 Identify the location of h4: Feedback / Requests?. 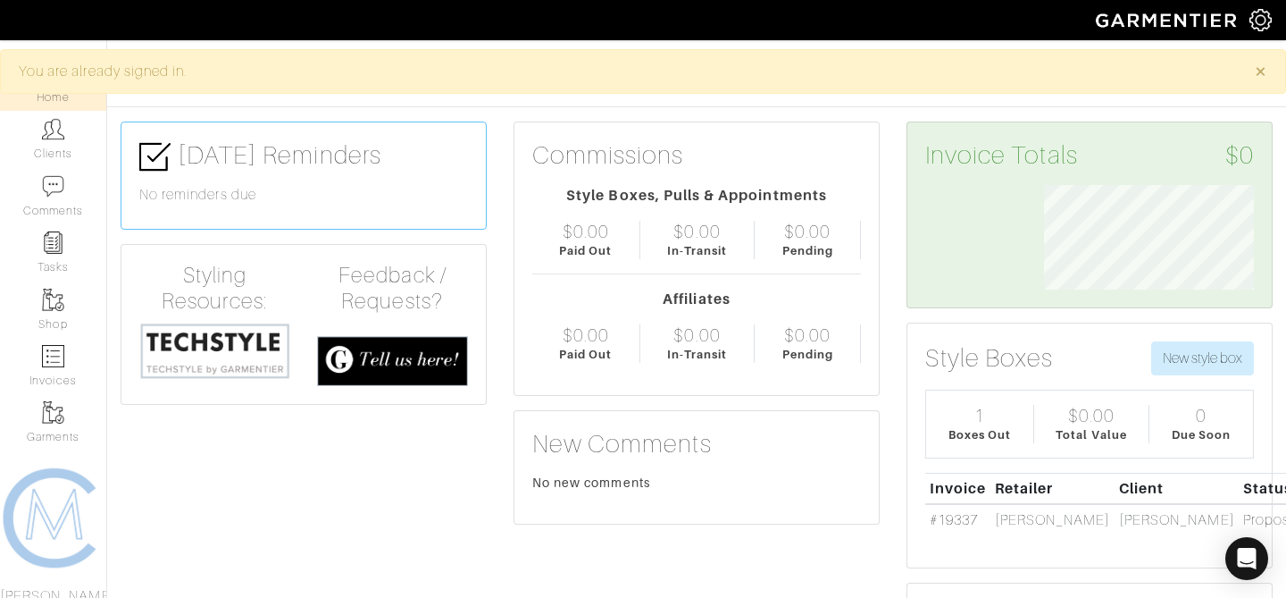
(392, 289).